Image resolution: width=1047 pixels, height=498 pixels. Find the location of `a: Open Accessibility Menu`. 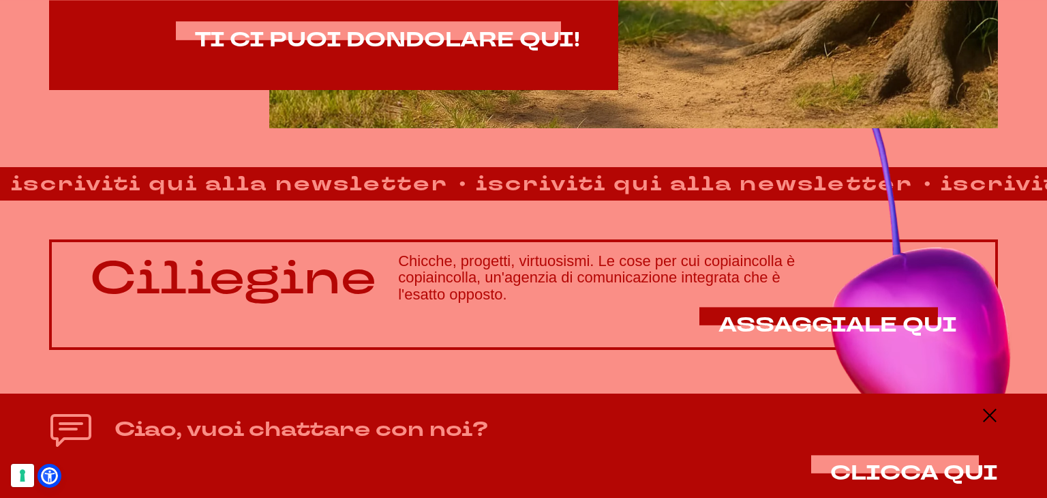

a: Open Accessibility Menu is located at coordinates (49, 475).